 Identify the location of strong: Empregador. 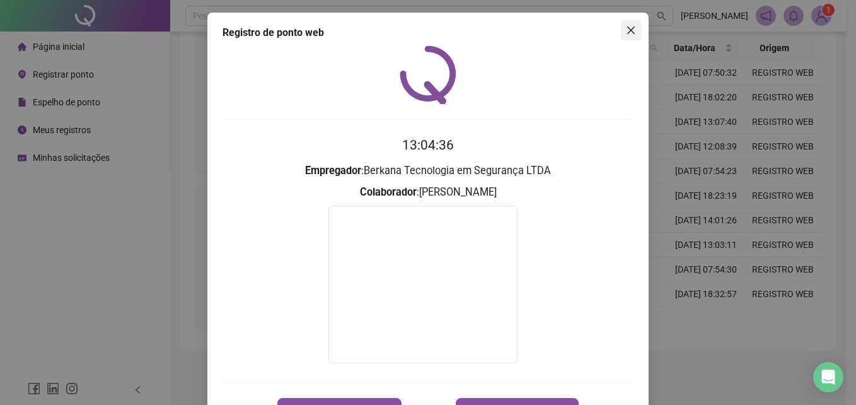
(333, 170).